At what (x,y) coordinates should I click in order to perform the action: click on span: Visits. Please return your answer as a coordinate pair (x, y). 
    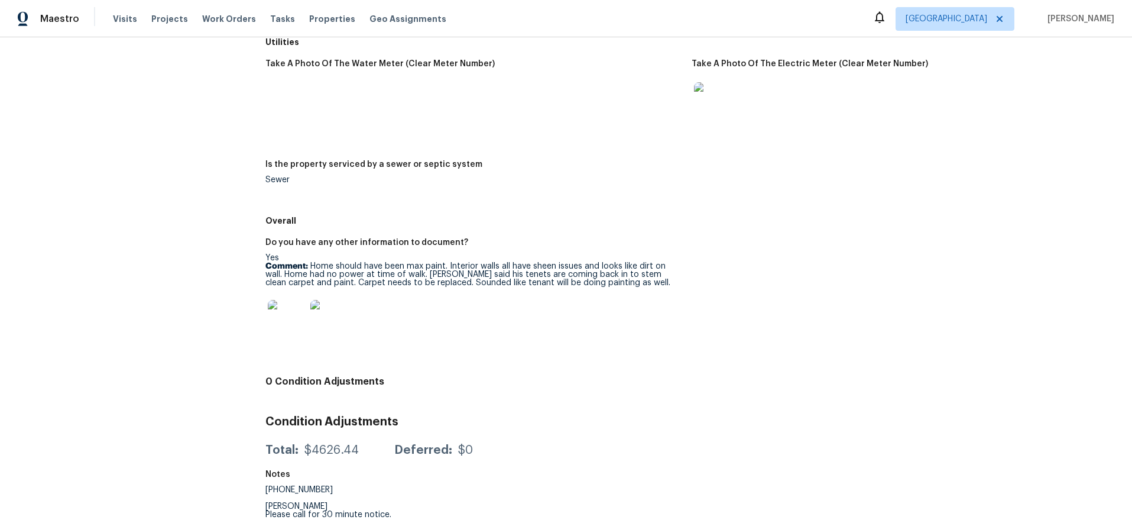
    Looking at the image, I should click on (125, 19).